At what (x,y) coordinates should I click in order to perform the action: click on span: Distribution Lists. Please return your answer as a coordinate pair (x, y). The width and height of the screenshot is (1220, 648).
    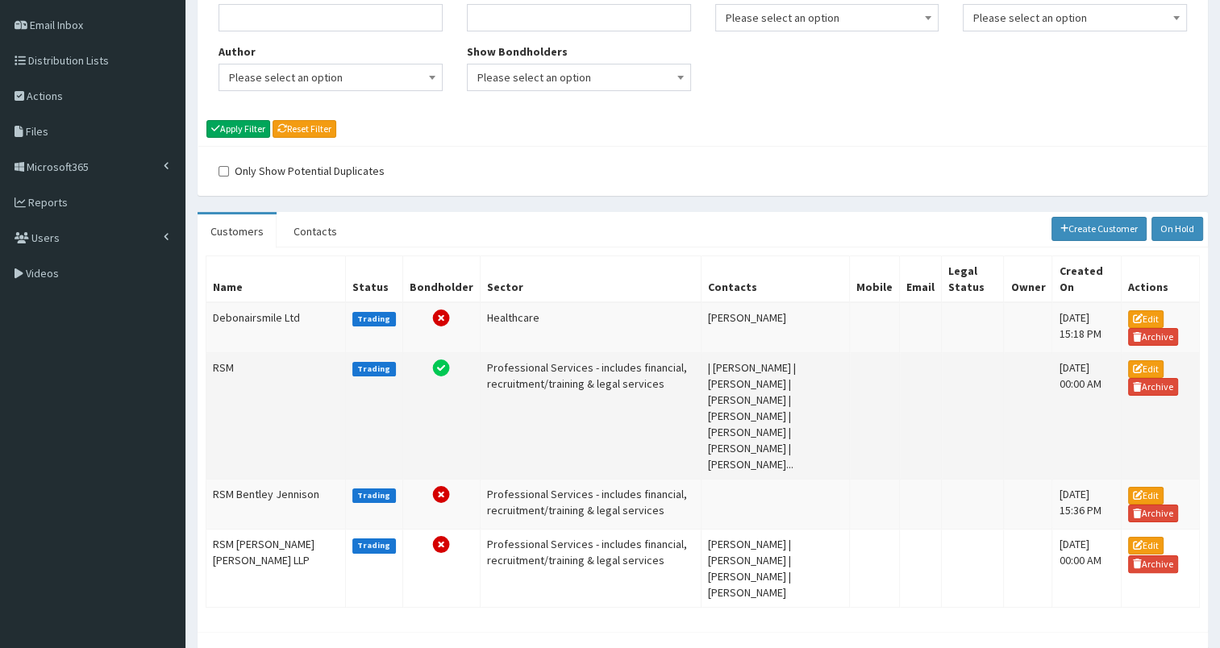
    Looking at the image, I should click on (69, 60).